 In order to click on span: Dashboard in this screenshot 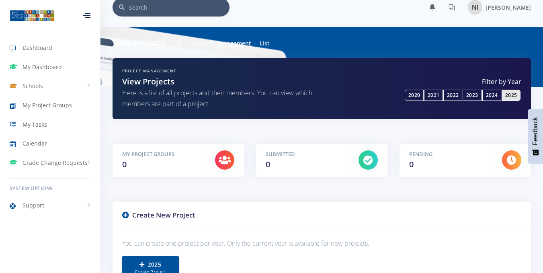, I will do `click(37, 47)`.